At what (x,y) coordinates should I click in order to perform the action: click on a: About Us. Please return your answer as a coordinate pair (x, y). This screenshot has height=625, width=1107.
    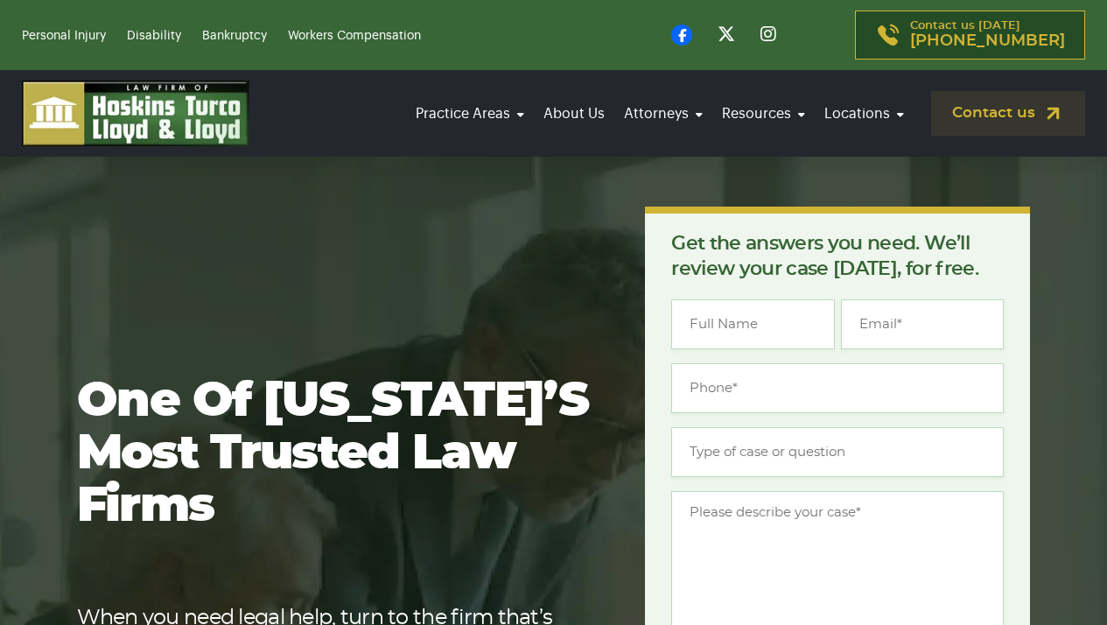
    Looking at the image, I should click on (574, 114).